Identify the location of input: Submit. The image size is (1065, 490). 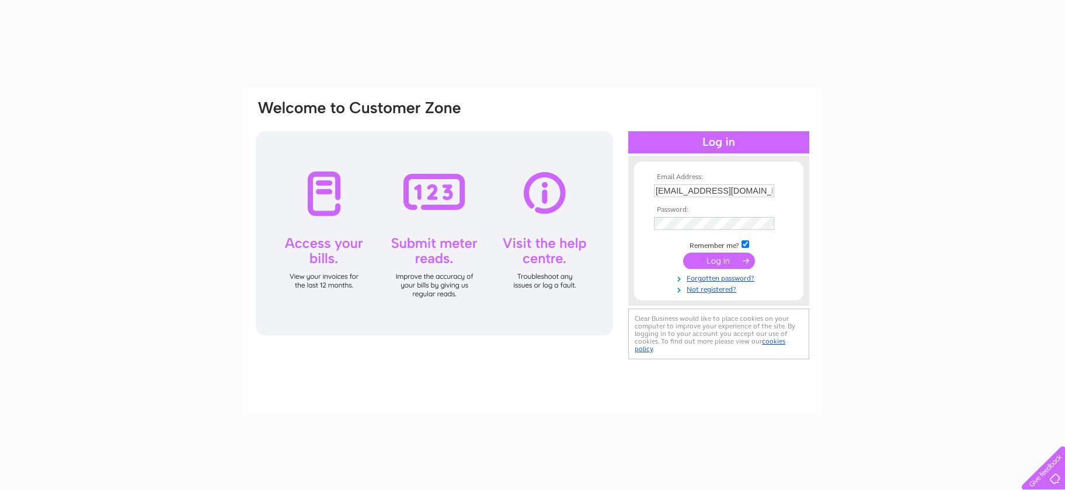
(719, 261).